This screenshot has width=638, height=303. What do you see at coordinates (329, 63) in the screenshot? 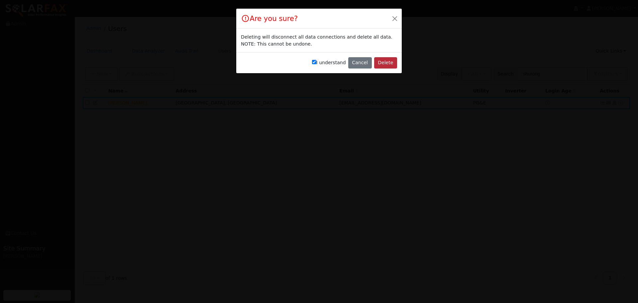
I see `label: I understand` at bounding box center [329, 63].